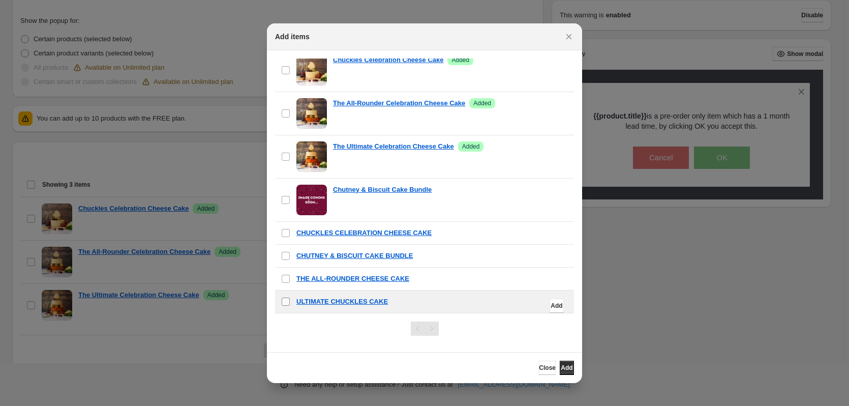 This screenshot has height=406, width=849. Describe the element at coordinates (393, 146) in the screenshot. I see `p: The Ultimate Celebration Cheese Cake` at that location.